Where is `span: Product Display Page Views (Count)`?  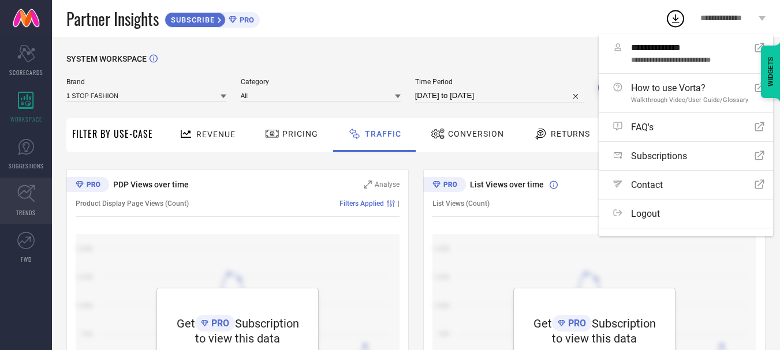 span: Product Display Page Views (Count) is located at coordinates (132, 204).